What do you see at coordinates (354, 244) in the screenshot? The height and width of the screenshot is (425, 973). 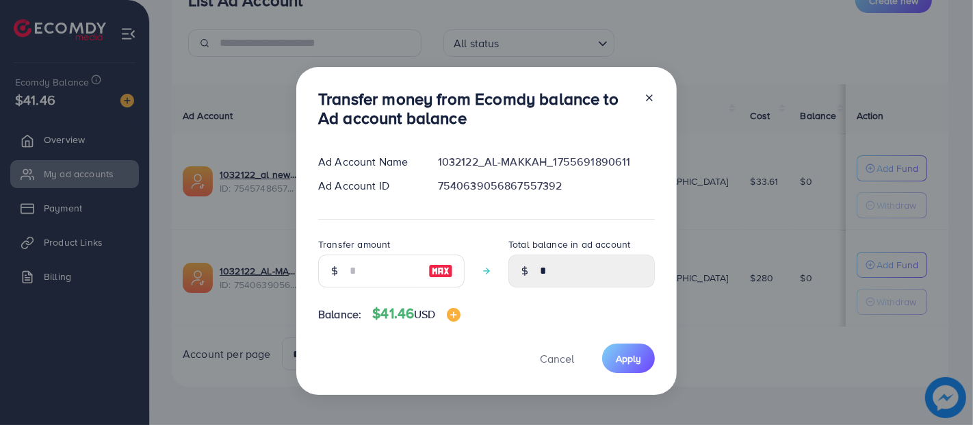 I see `label: Transfer amount` at bounding box center [354, 244].